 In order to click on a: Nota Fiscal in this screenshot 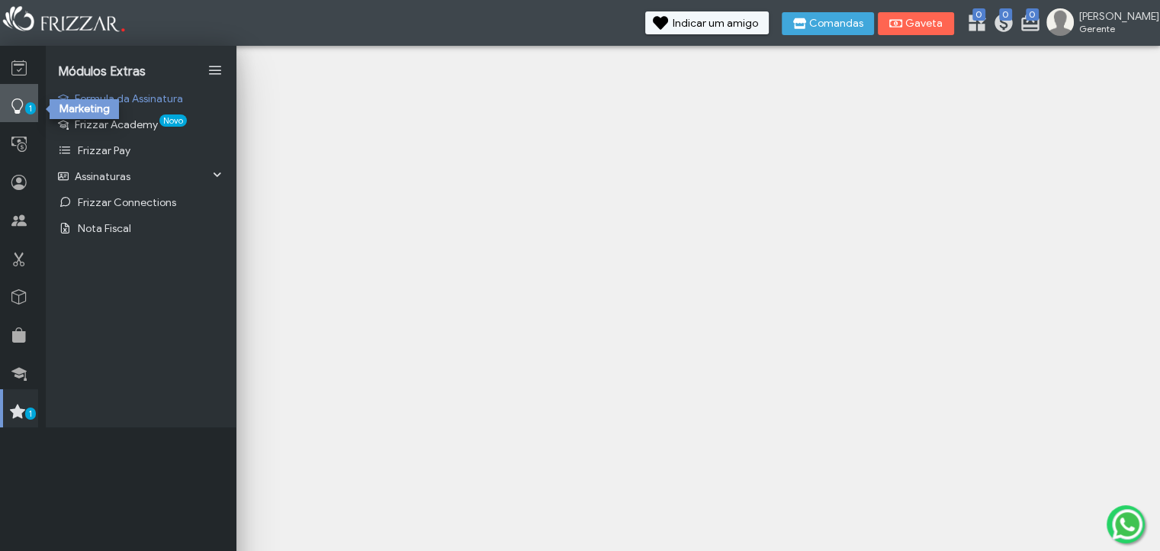, I will do `click(141, 228)`.